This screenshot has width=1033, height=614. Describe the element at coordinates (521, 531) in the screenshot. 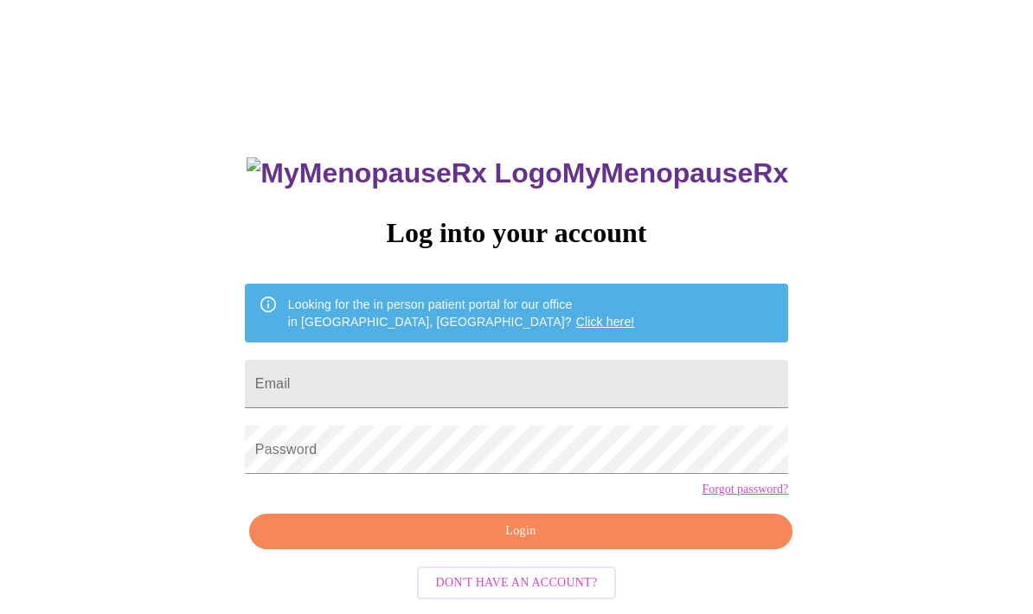

I see `span: Login` at that location.